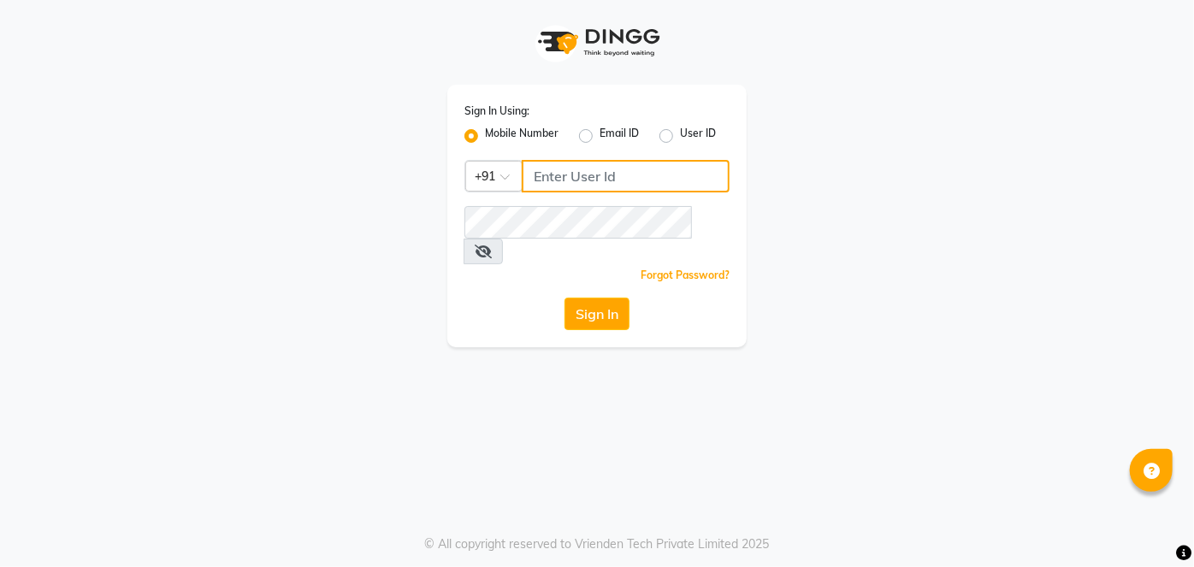 The image size is (1194, 567). What do you see at coordinates (497, 111) in the screenshot?
I see `label: Sign In Using:` at bounding box center [497, 111].